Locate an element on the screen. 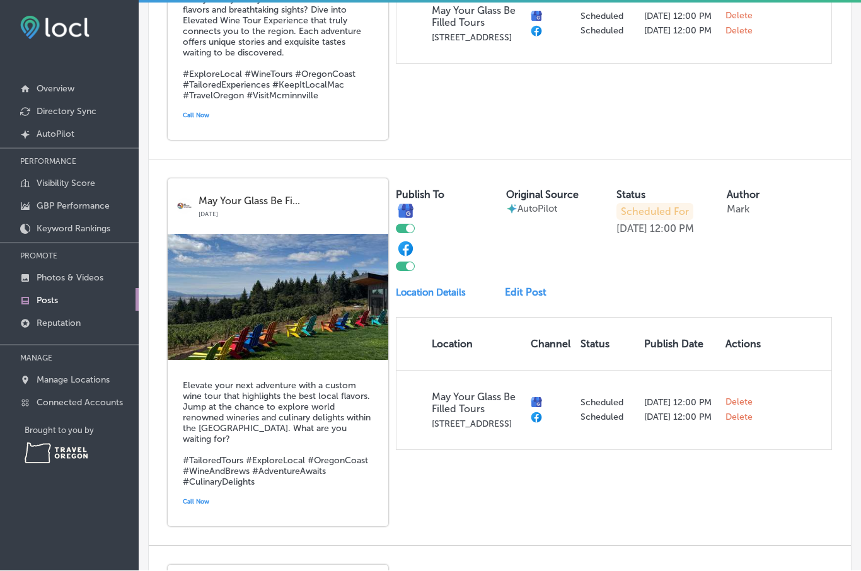  label: Publish To is located at coordinates (420, 195).